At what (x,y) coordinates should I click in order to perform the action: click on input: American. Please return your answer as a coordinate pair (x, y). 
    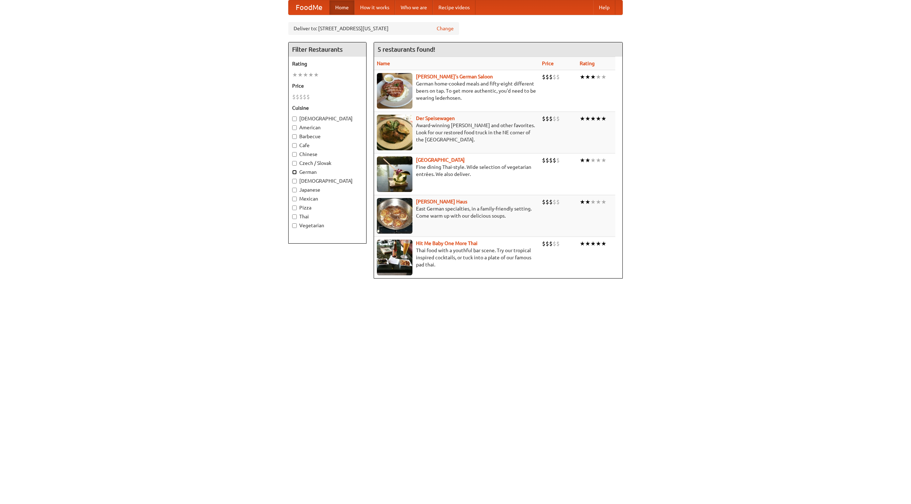
    Looking at the image, I should click on (294, 127).